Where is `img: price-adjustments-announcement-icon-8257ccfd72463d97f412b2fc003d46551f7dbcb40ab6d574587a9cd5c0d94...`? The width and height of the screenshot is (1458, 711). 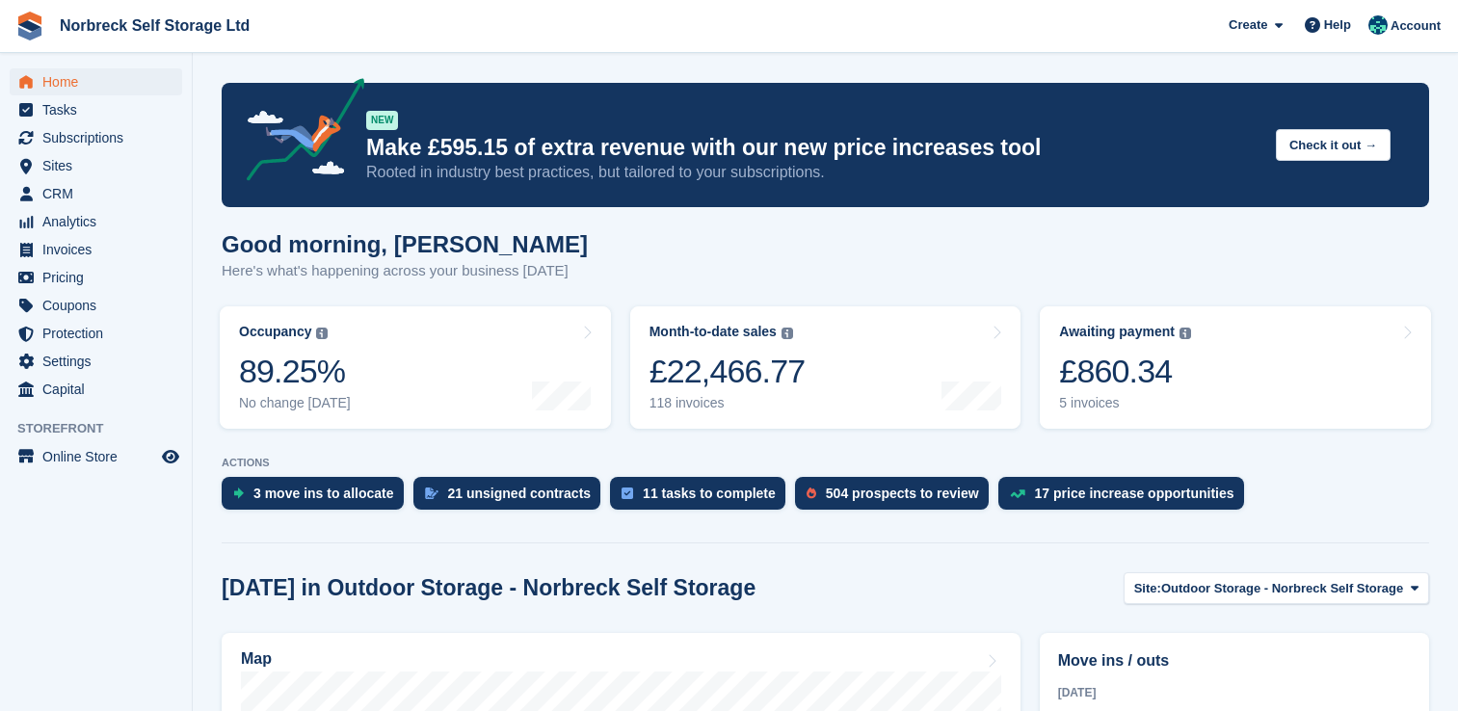
img: price-adjustments-announcement-icon-8257ccfd72463d97f412b2fc003d46551f7dbcb40ab6d574587a9cd5c0d94... is located at coordinates (298, 133).